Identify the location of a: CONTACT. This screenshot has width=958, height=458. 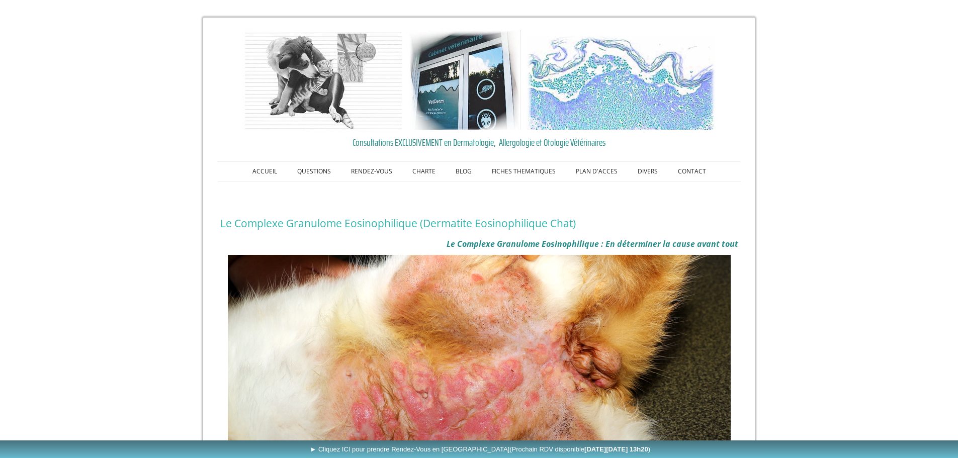
(692, 171).